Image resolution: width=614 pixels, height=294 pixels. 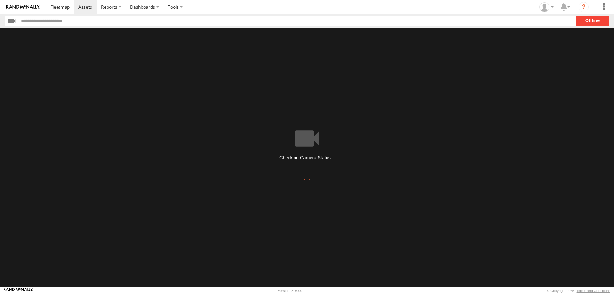 I want to click on div: Randy Yohe, so click(x=546, y=7).